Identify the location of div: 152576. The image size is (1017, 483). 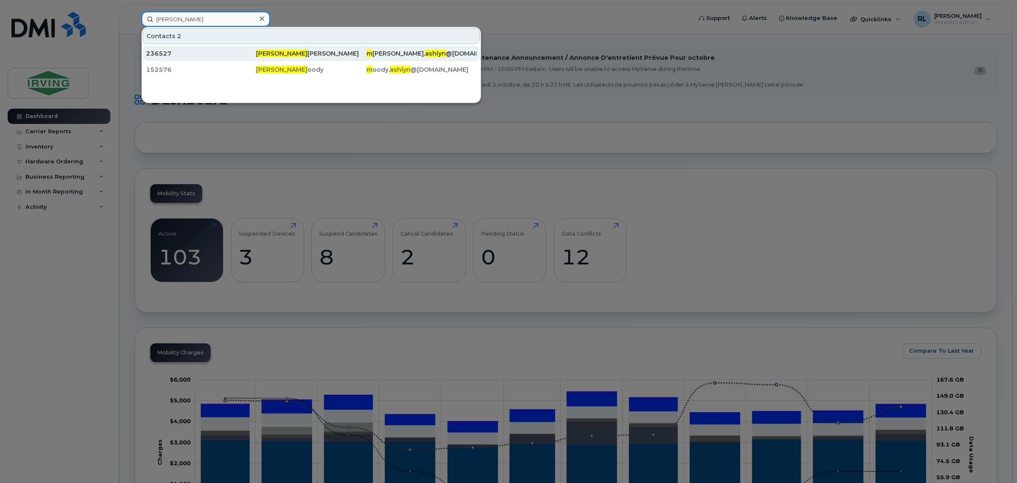
(201, 70).